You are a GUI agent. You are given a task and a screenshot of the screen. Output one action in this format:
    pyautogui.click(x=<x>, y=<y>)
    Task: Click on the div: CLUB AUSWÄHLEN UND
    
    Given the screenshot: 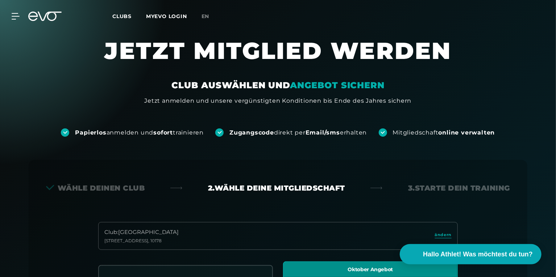 What is the action you would take?
    pyautogui.click(x=277, y=85)
    